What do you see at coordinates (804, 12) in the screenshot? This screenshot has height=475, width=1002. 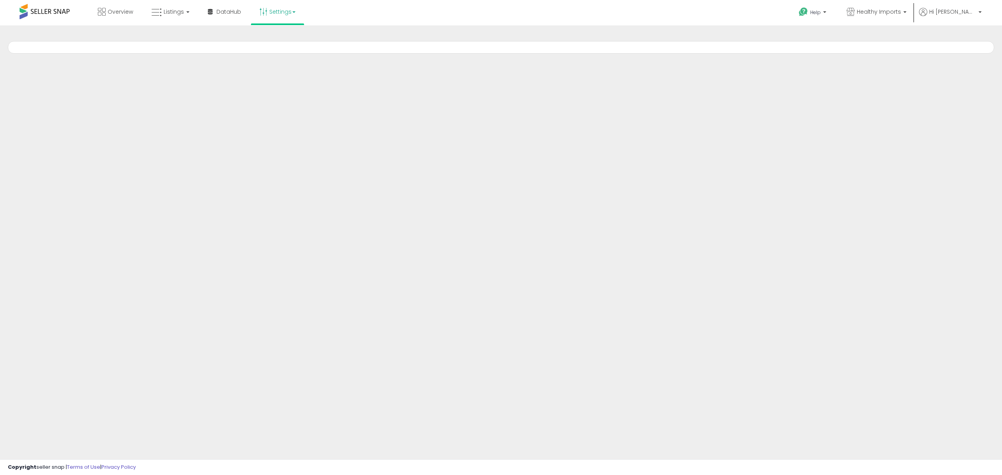 I see `i: Get Help` at bounding box center [804, 12].